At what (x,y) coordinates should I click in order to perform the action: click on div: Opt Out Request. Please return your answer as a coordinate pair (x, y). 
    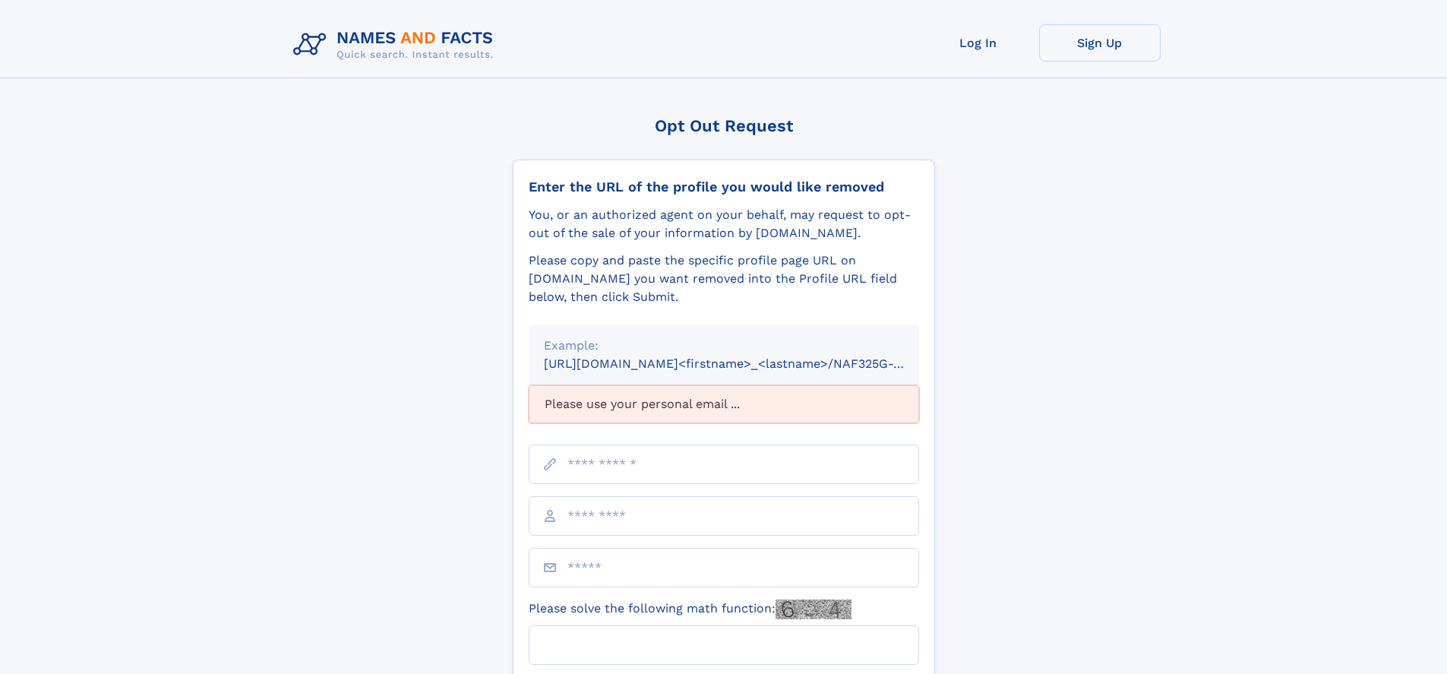
    Looking at the image, I should click on (724, 125).